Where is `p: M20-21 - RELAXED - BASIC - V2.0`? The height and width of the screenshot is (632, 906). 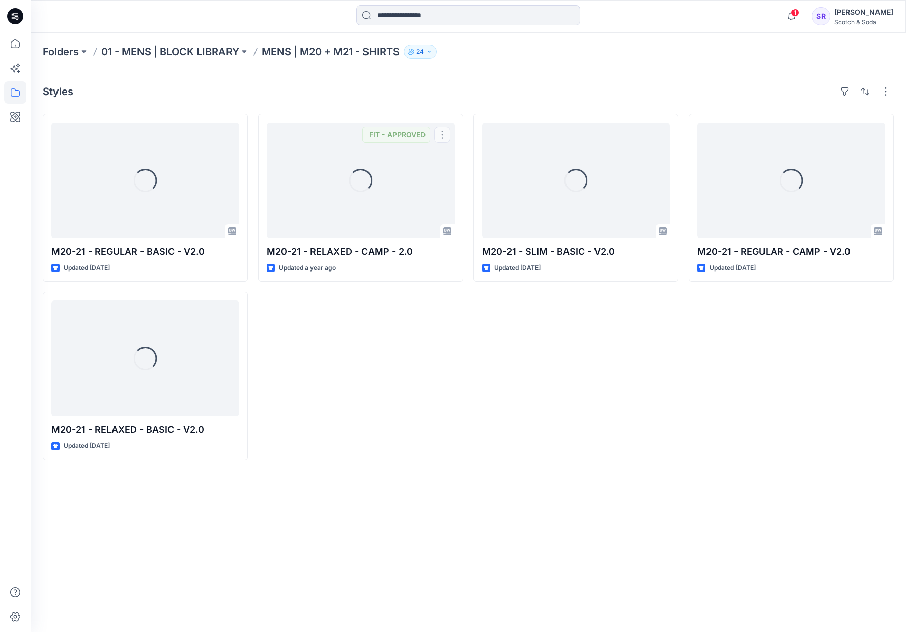
p: M20-21 - RELAXED - BASIC - V2.0 is located at coordinates (145, 430).